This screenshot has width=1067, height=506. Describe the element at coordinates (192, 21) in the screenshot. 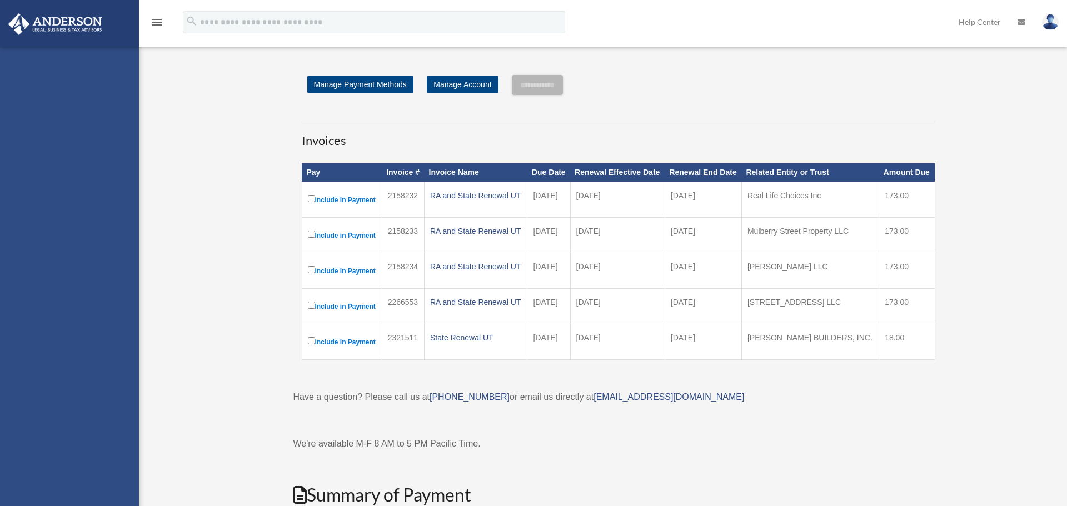

I see `i: search` at that location.